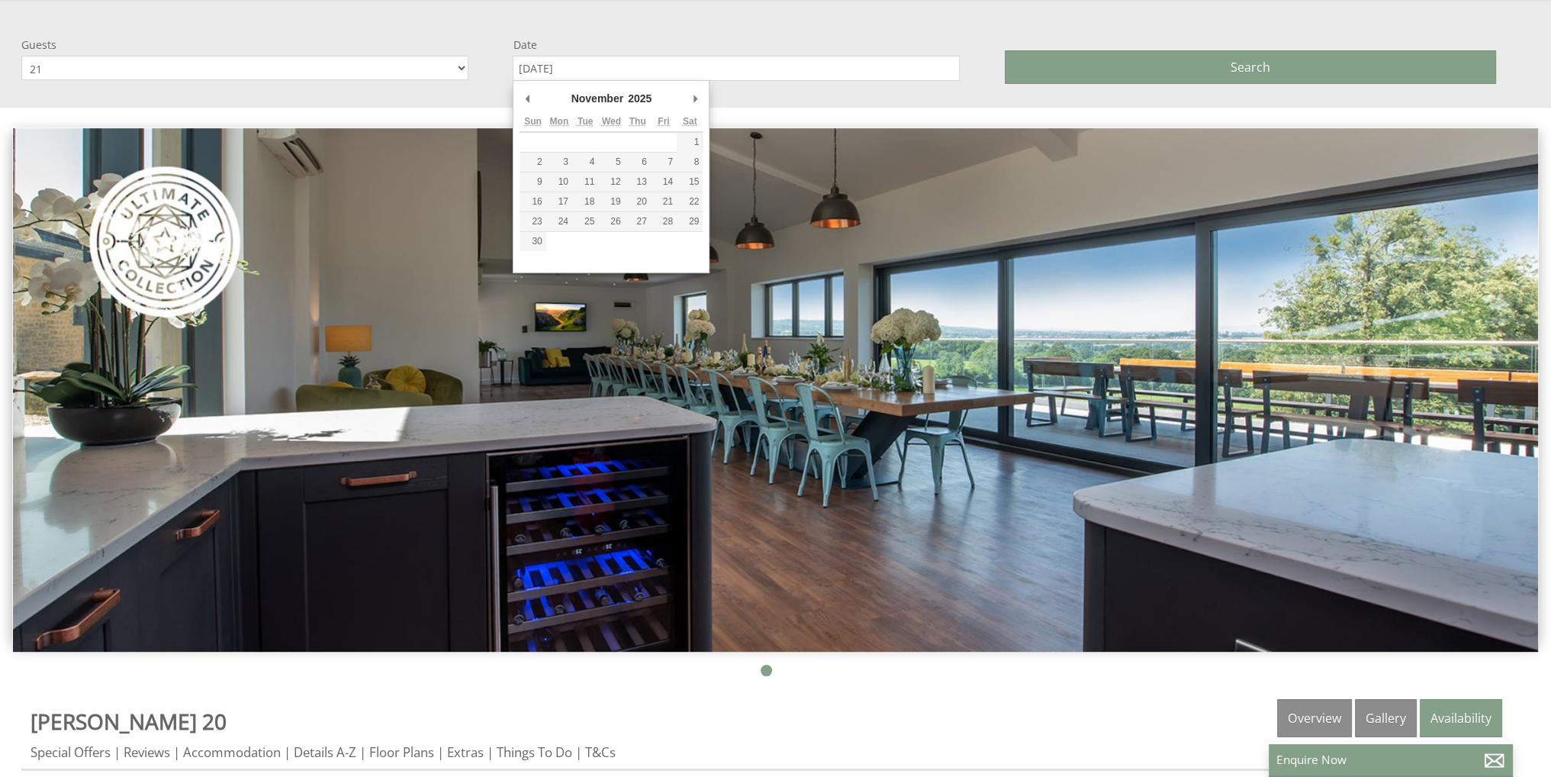 This screenshot has width=1551, height=777. What do you see at coordinates (585, 162) in the screenshot?
I see `button: 4` at bounding box center [585, 162].